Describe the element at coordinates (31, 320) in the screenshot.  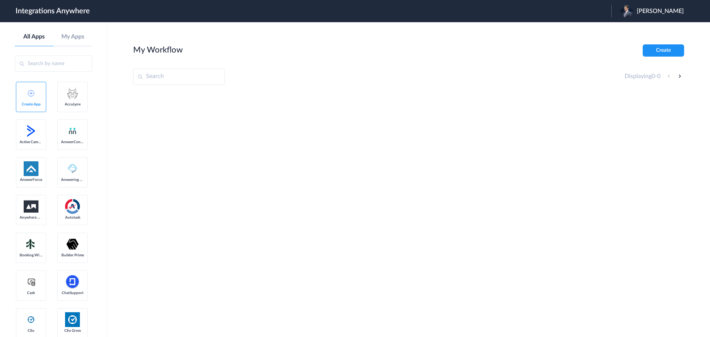
I see `img: clio-logo.svg` at that location.